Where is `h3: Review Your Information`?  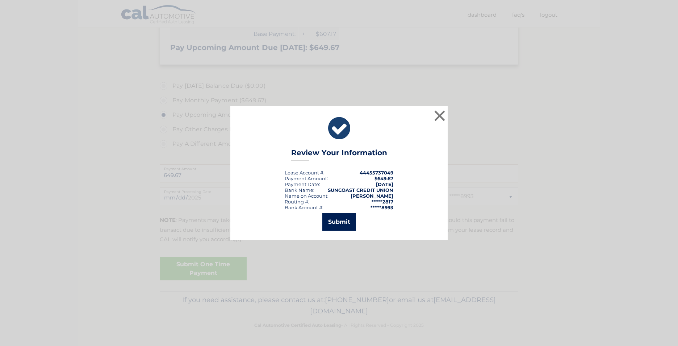 h3: Review Your Information is located at coordinates (339, 154).